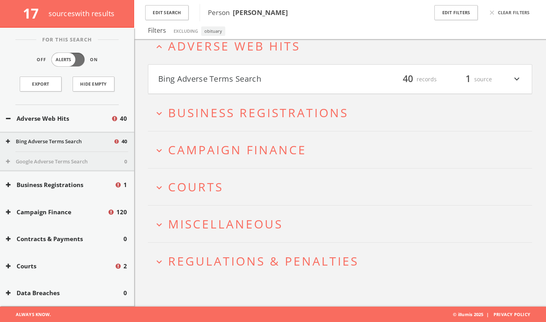 Image resolution: width=546 pixels, height=322 pixels. What do you see at coordinates (248, 12) in the screenshot?
I see `span: Person` at bounding box center [248, 12].